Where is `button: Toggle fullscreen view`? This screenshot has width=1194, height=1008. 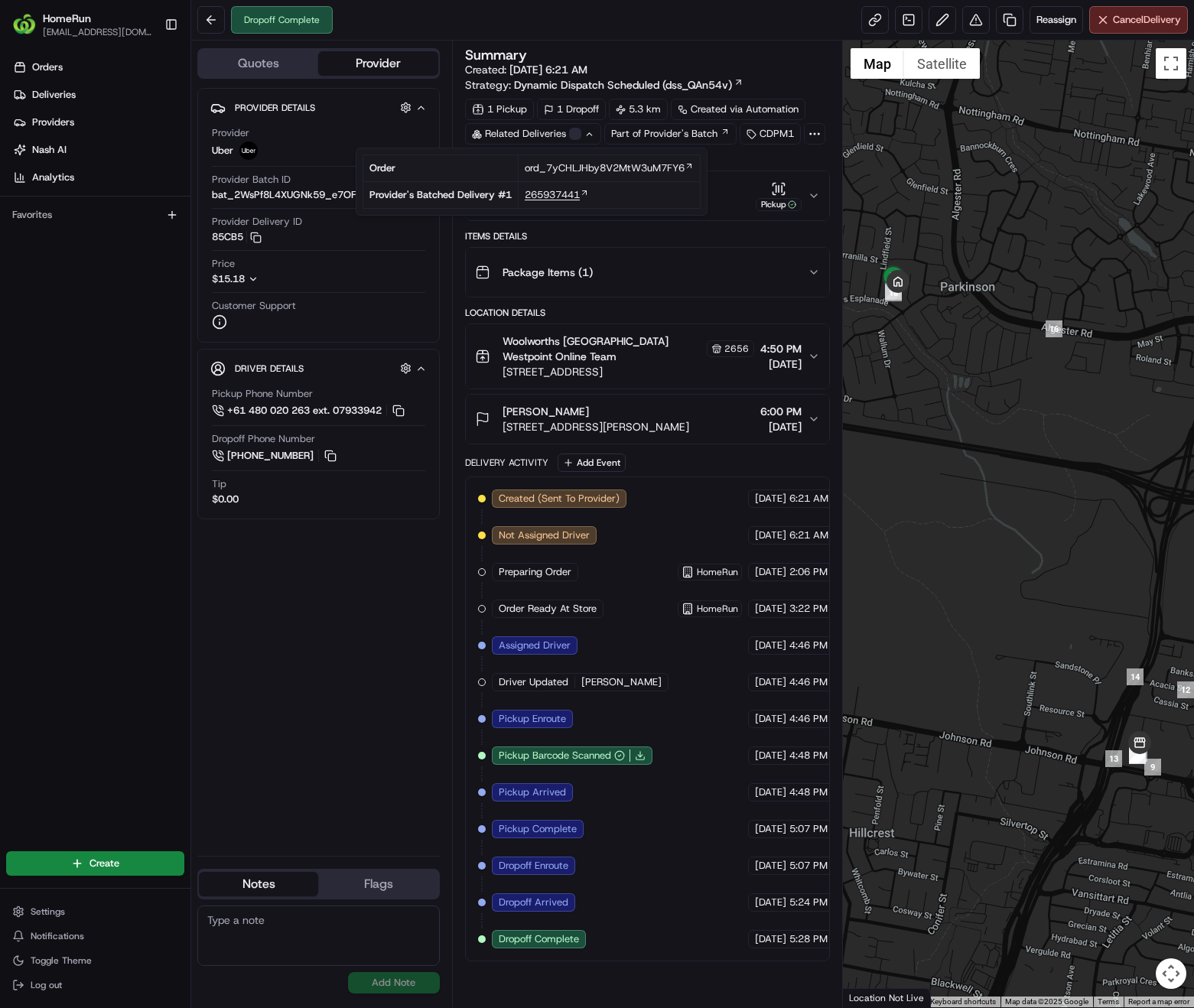
button: Toggle fullscreen view is located at coordinates (1171, 63).